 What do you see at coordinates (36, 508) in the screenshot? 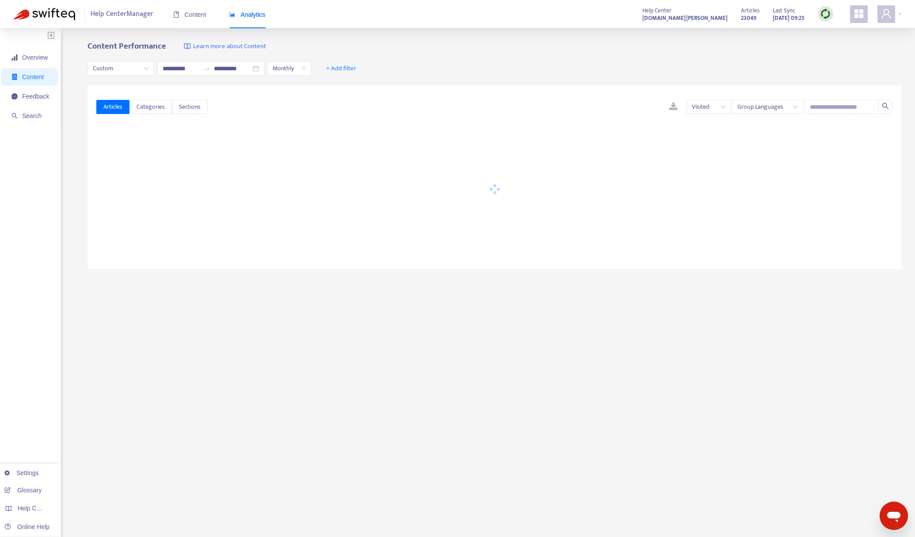
I see `span: Help Centers` at bounding box center [36, 508].